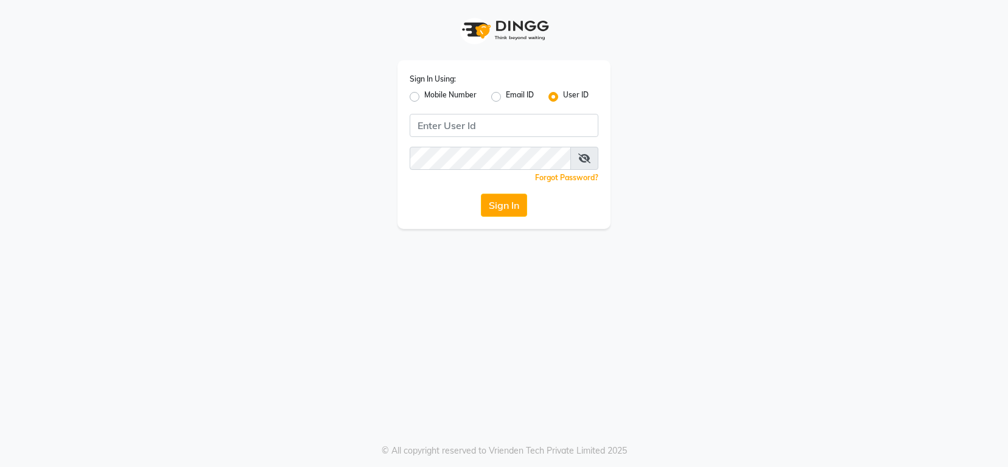 This screenshot has width=1008, height=467. What do you see at coordinates (576, 97) in the screenshot?
I see `label: User ID` at bounding box center [576, 97].